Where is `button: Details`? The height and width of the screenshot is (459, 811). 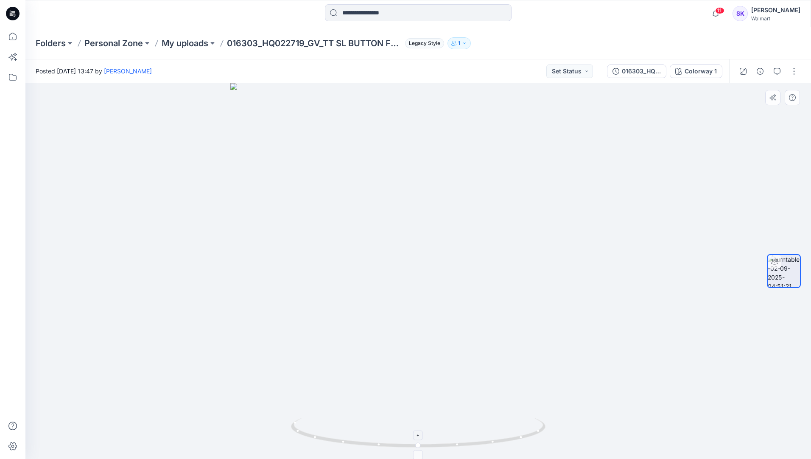 button: Details is located at coordinates (760, 71).